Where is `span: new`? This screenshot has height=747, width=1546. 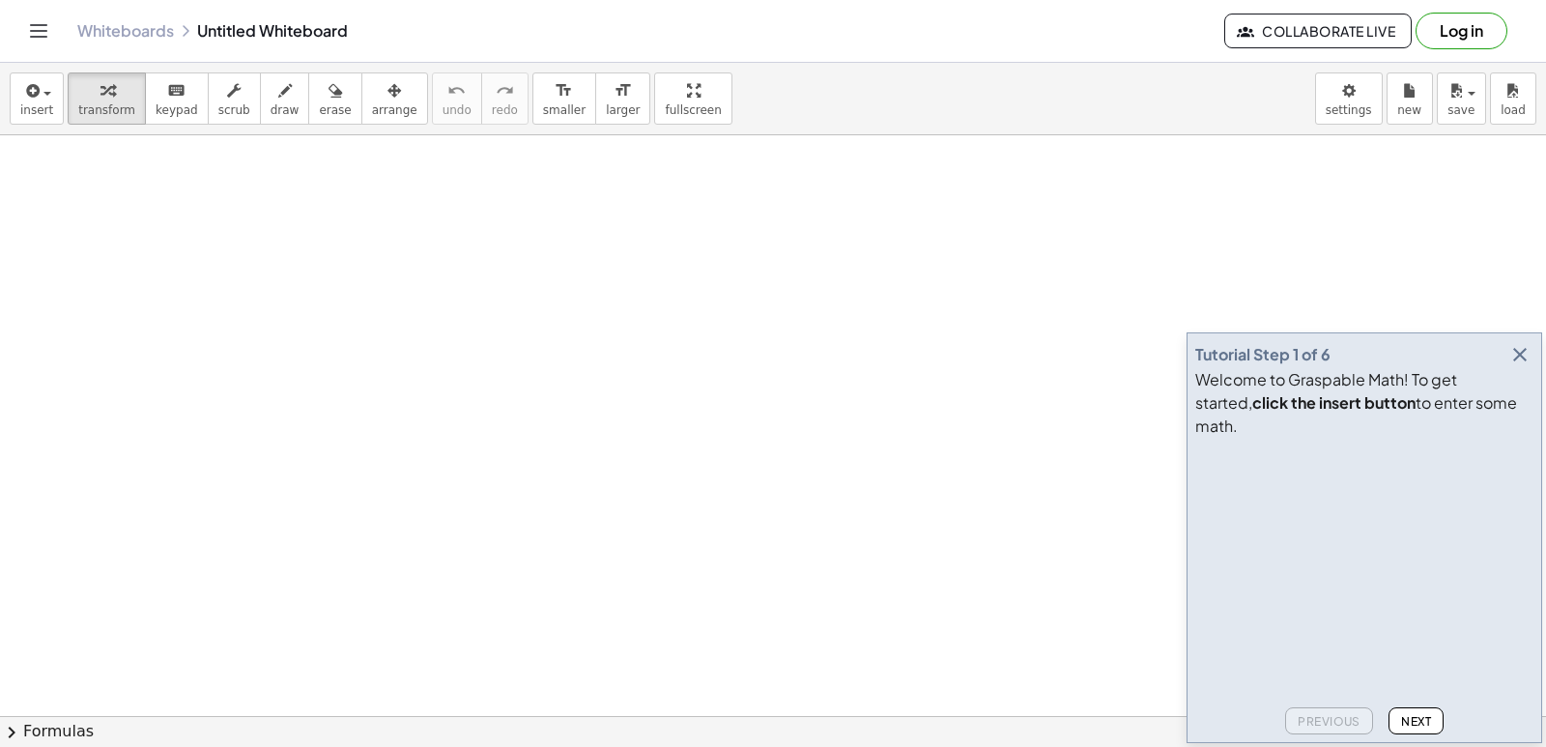
span: new is located at coordinates (1409, 110).